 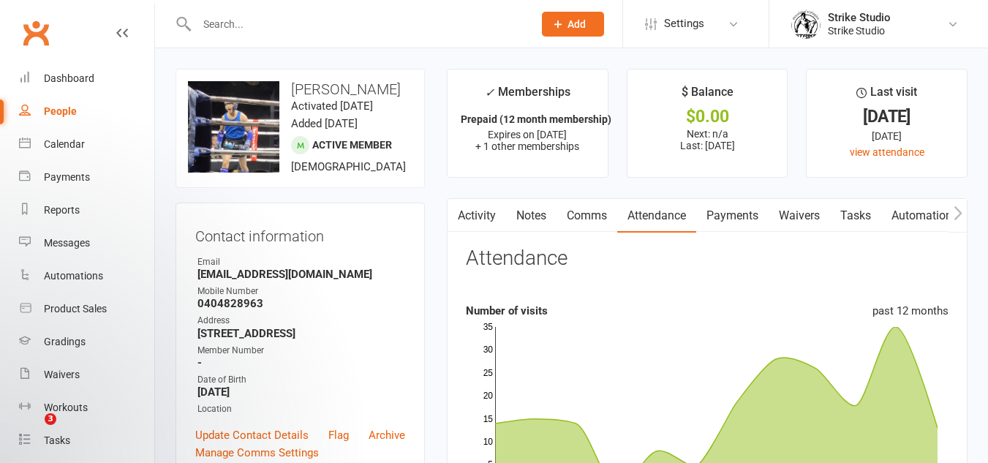 I want to click on div: Mobile Number, so click(x=301, y=291).